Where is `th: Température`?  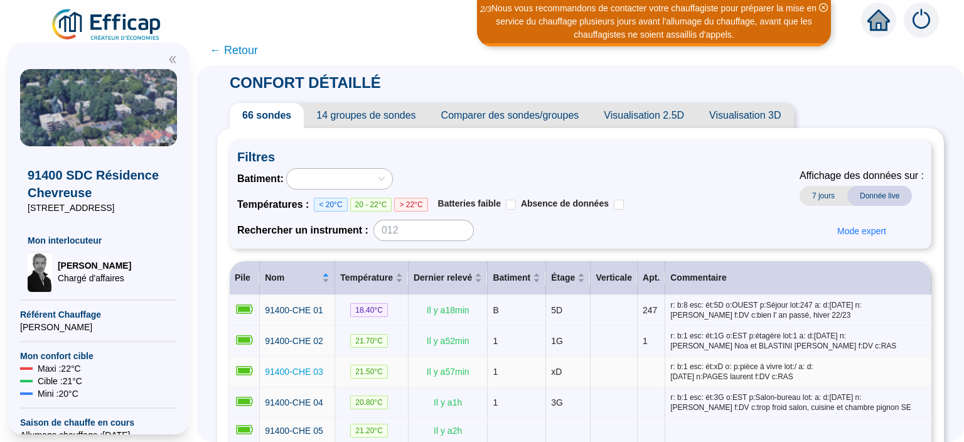 th: Température is located at coordinates (372, 278).